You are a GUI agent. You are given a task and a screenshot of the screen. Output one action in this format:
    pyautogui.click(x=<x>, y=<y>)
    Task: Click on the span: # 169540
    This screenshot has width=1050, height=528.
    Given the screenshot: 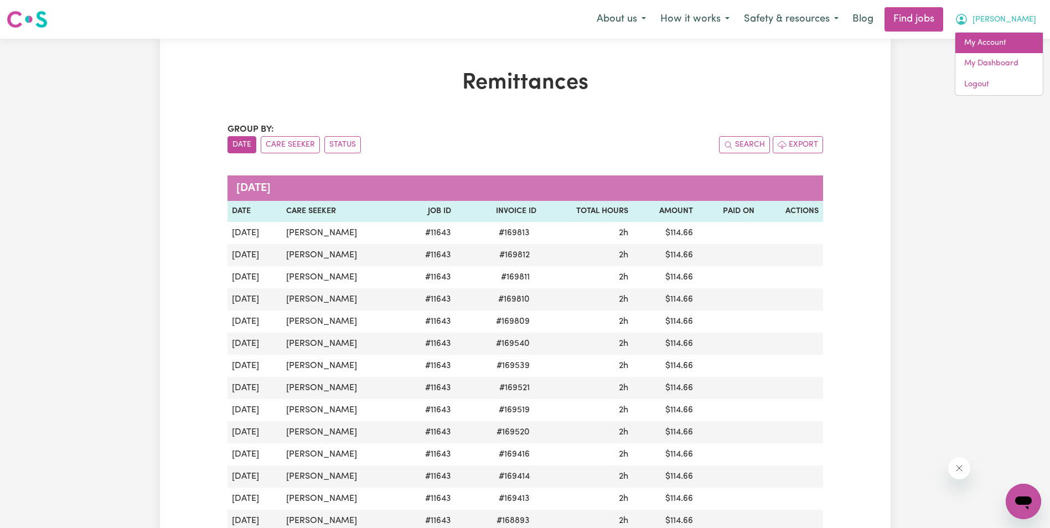 What is the action you would take?
    pyautogui.click(x=512, y=344)
    